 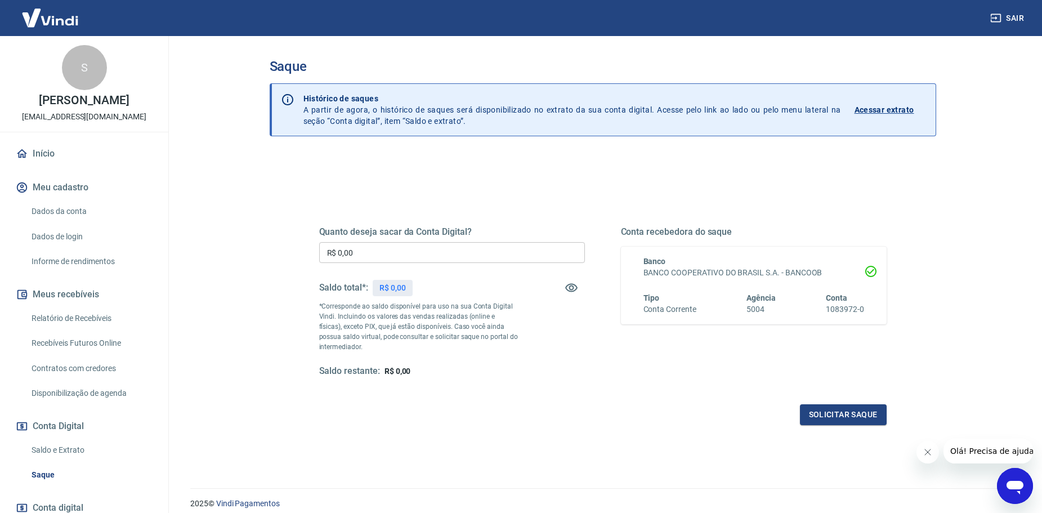 I want to click on button: Meu cadastro, so click(x=84, y=187).